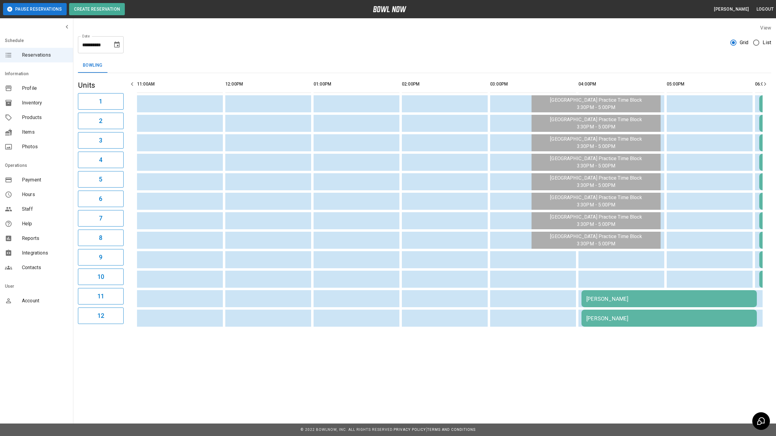 This screenshot has height=436, width=776. What do you see at coordinates (45, 268) in the screenshot?
I see `span: Contacts` at bounding box center [45, 268].